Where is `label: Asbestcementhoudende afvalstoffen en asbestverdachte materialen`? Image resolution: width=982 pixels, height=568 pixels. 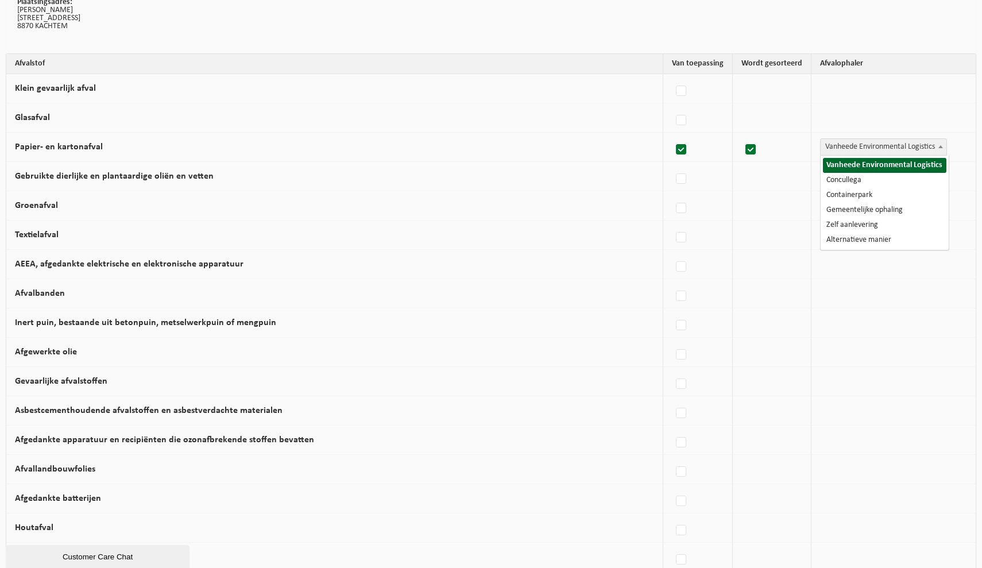
label: Asbestcementhoudende afvalstoffen en asbestverdachte materialen is located at coordinates (149, 411).